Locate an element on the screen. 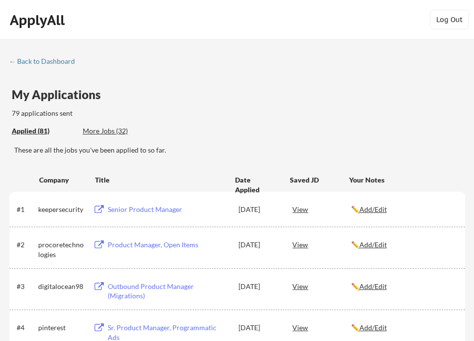 Image resolution: width=474 pixels, height=341 pixels. div: My Applications is located at coordinates (60, 95).